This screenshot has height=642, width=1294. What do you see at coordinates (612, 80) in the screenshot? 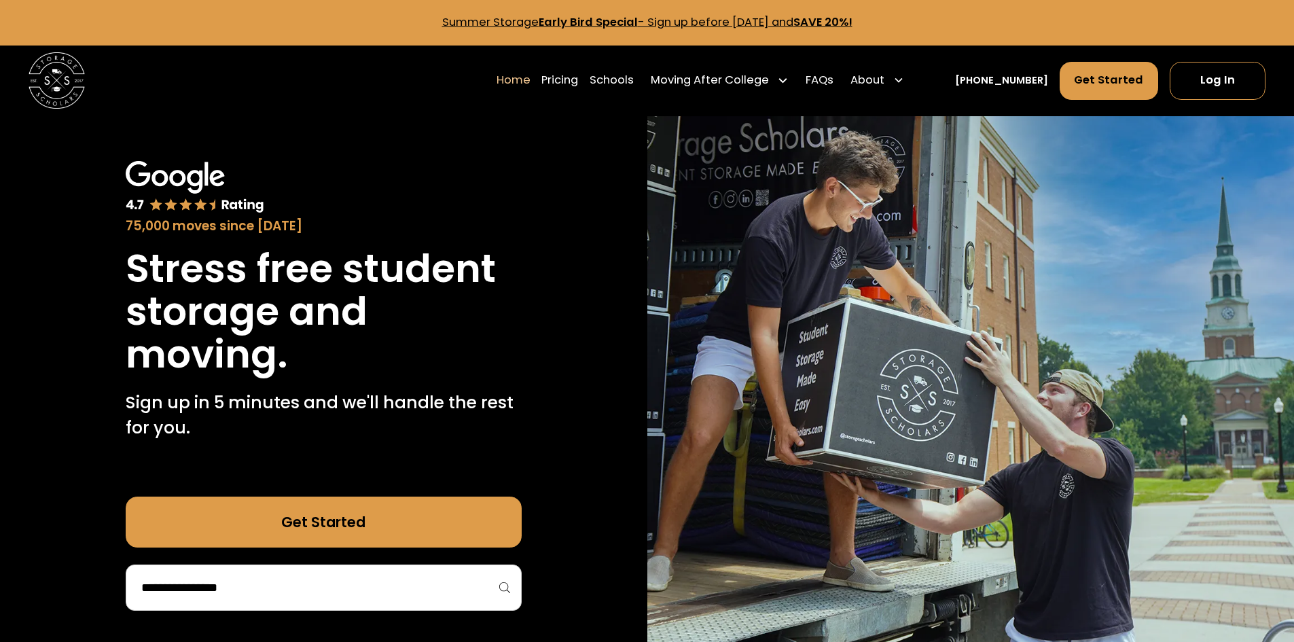
I see `a: Schools` at bounding box center [612, 80].